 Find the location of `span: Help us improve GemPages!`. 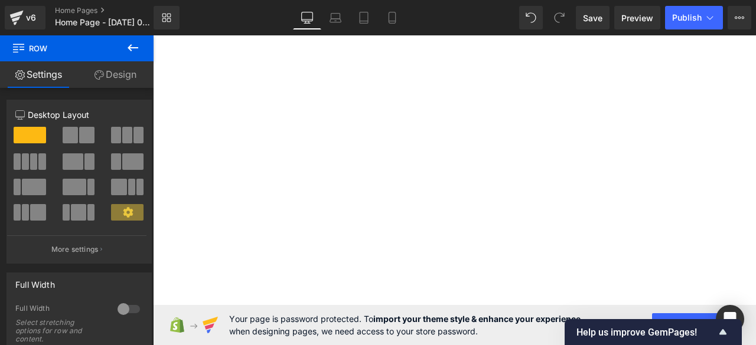

span: Help us improve GemPages! is located at coordinates (646, 332).